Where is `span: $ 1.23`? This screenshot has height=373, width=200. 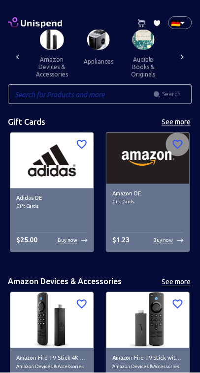 span: $ 1.23 is located at coordinates (121, 240).